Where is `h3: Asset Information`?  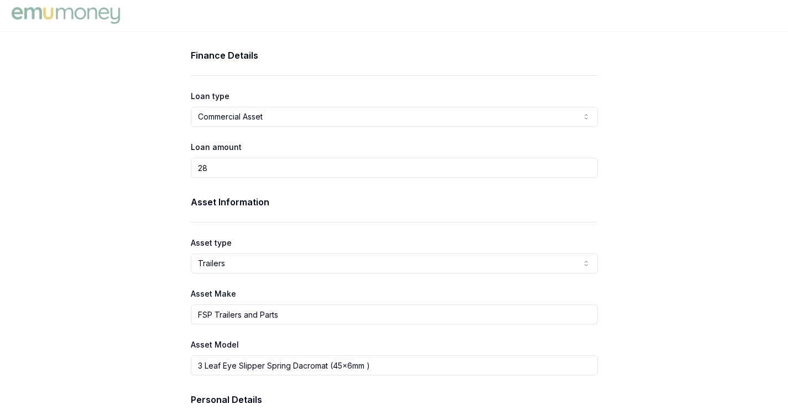 h3: Asset Information is located at coordinates (394, 202).